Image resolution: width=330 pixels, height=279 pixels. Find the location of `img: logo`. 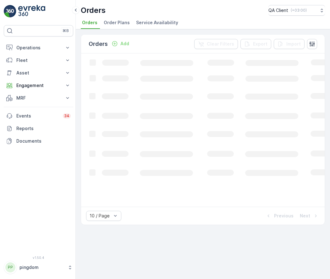

img: logo is located at coordinates (10, 11).